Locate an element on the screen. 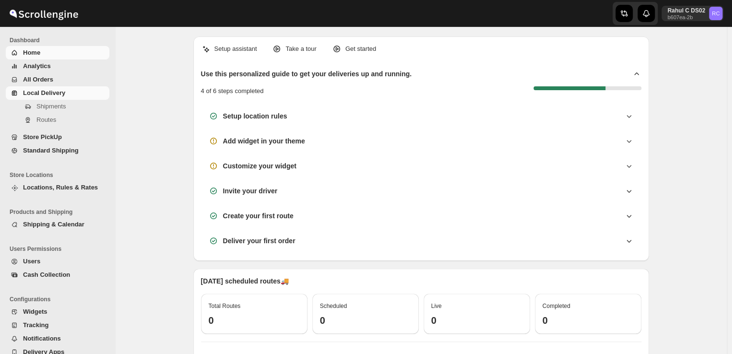 The height and width of the screenshot is (354, 732). button: Routes is located at coordinates (58, 120).